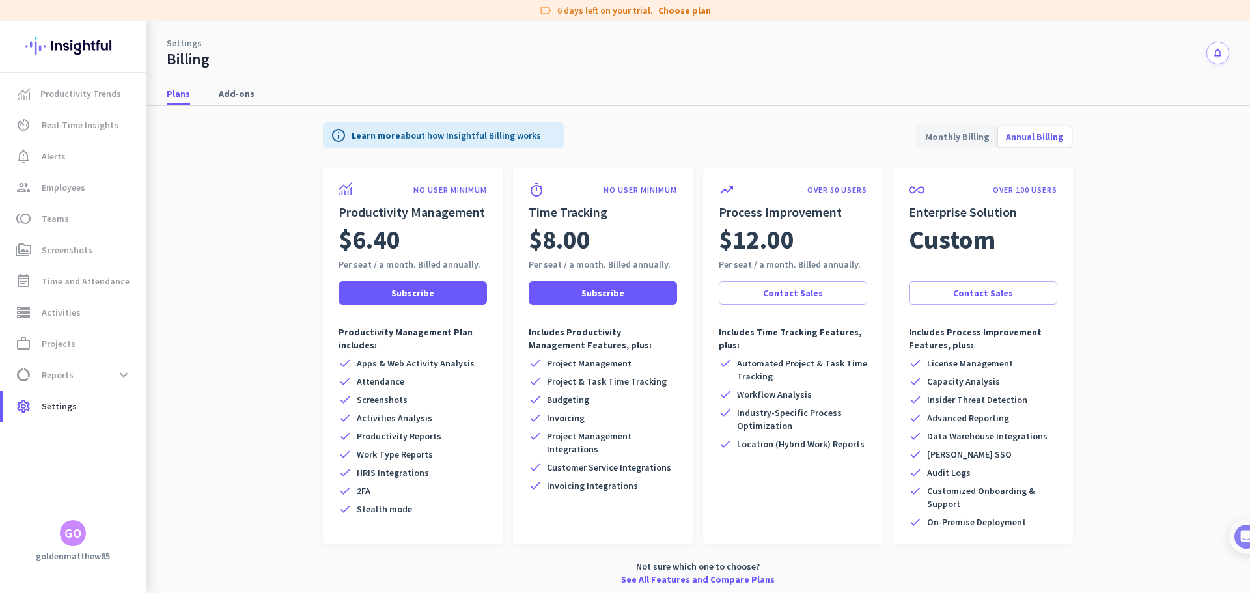  What do you see at coordinates (612, 443) in the screenshot?
I see `span: Project Management Integrations` at bounding box center [612, 443].